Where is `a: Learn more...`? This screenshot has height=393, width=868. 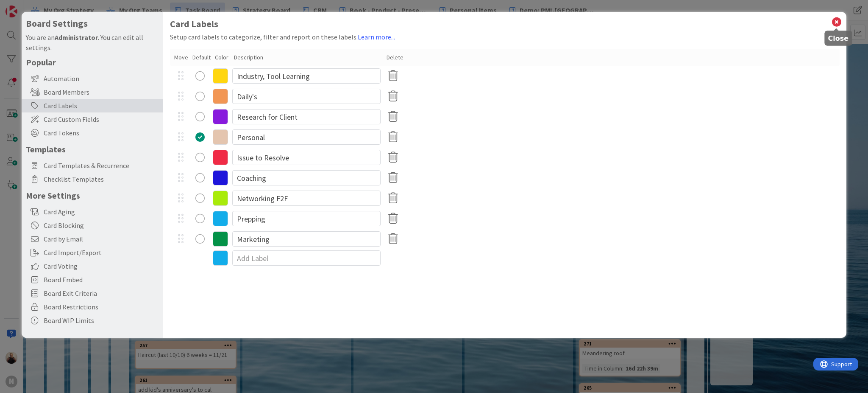 a: Learn more... is located at coordinates (377, 37).